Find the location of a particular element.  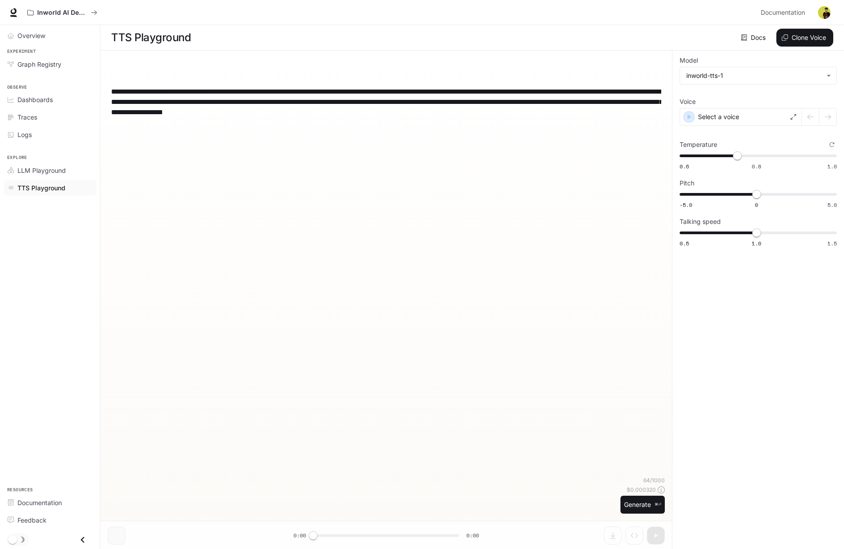

p: Select a voice is located at coordinates (718, 117).